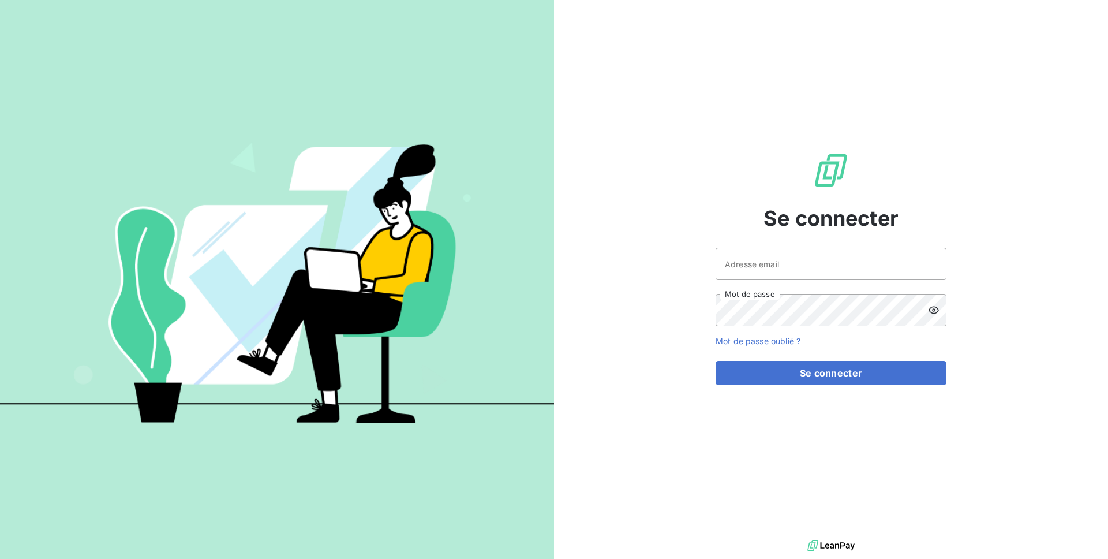 The height and width of the screenshot is (559, 1108). Describe the element at coordinates (831, 373) in the screenshot. I see `button: Se connecter` at that location.